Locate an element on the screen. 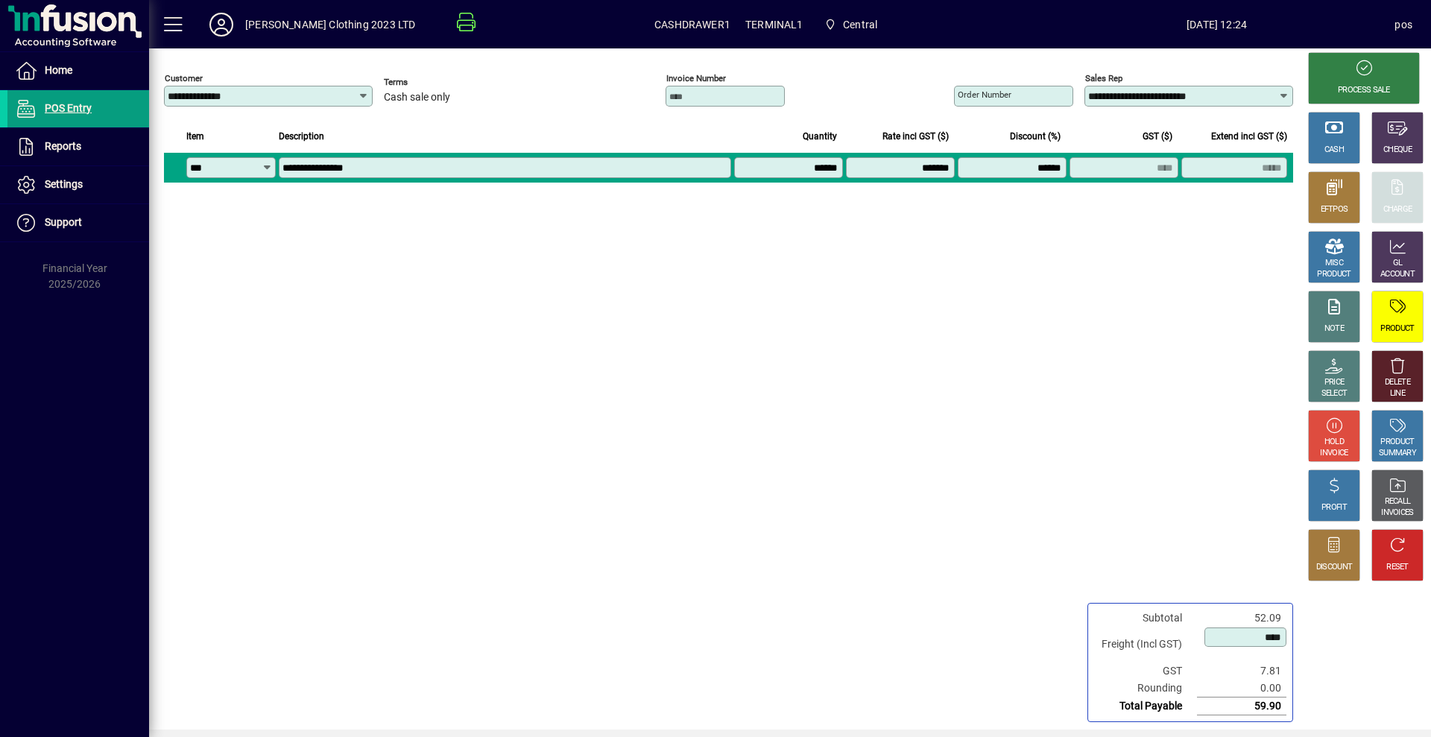 The height and width of the screenshot is (737, 1431). span: Cash sale only is located at coordinates (417, 98).